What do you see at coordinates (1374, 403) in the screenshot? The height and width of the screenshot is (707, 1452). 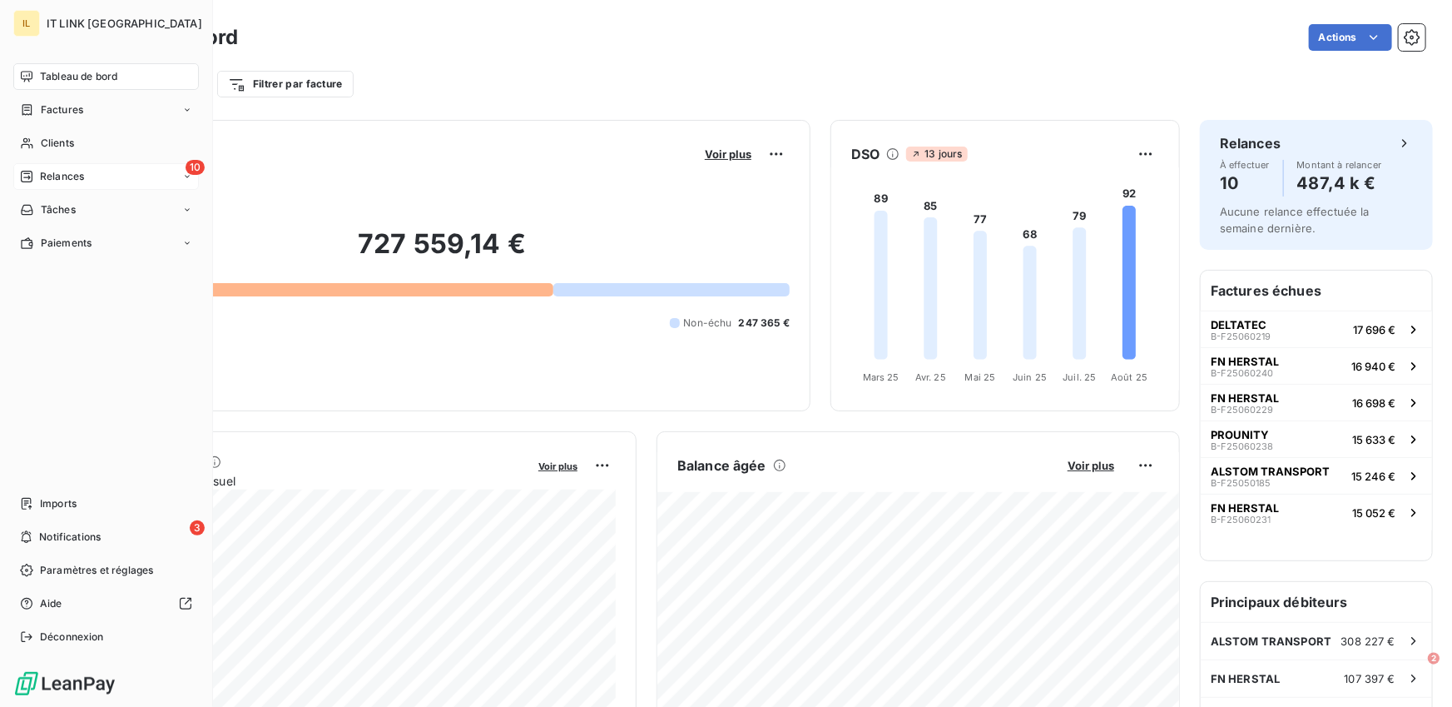 I see `span: 16 698 €` at bounding box center [1374, 403].